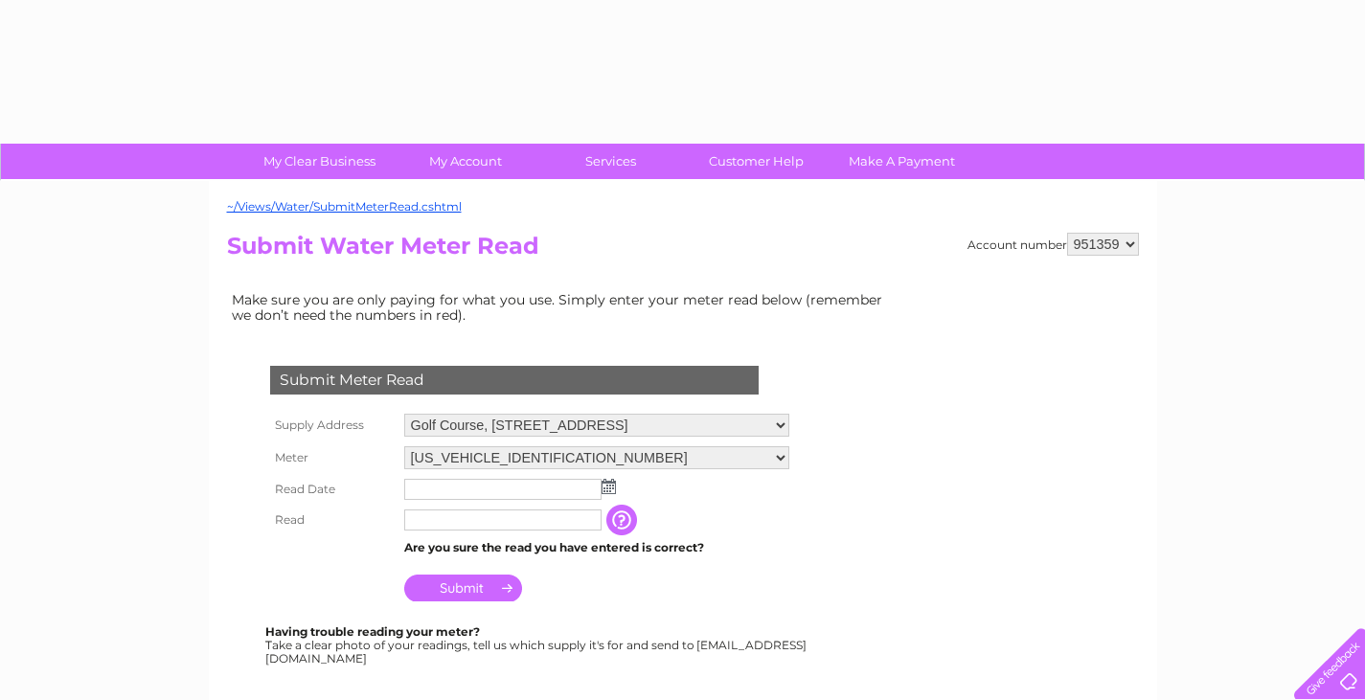 This screenshot has height=700, width=1365. Describe the element at coordinates (332, 489) in the screenshot. I see `th: Read Date` at that location.